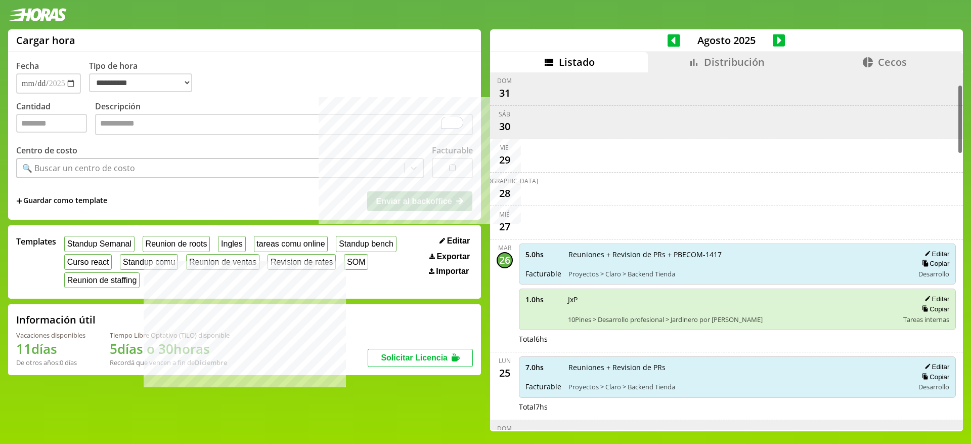  What do you see at coordinates (504, 114) in the screenshot?
I see `div: sáb` at bounding box center [504, 114].